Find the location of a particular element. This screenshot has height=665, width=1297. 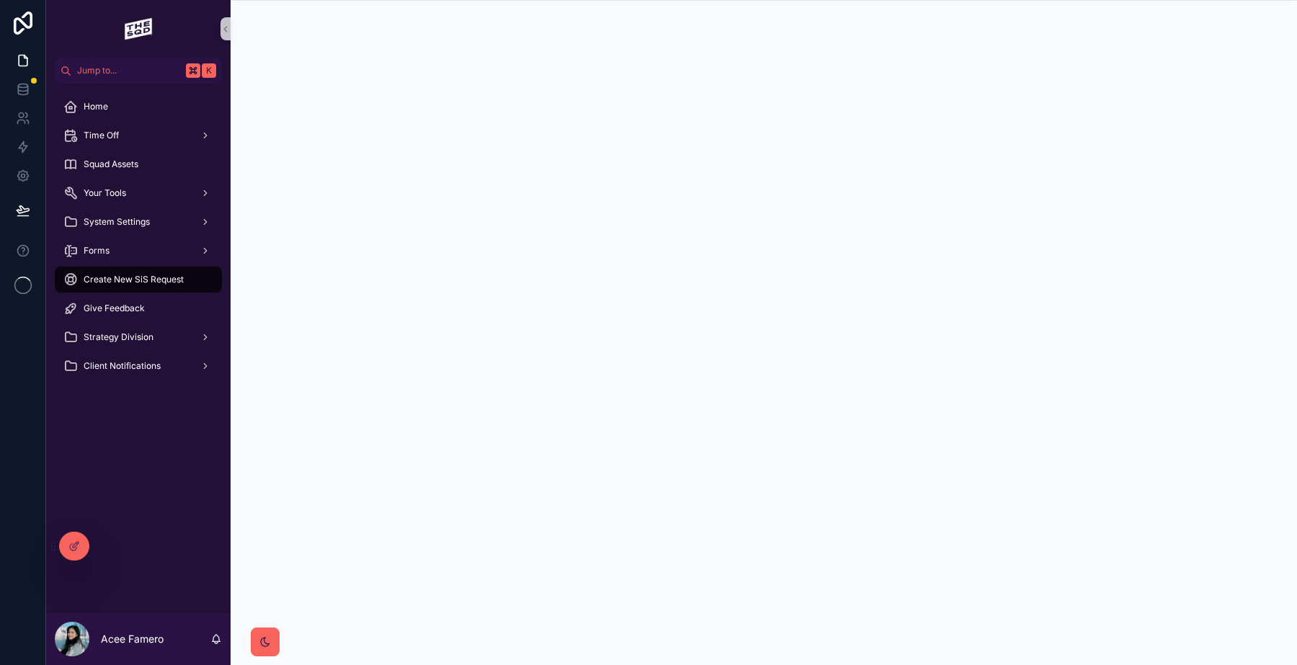

span: Your Tools is located at coordinates (105, 193).